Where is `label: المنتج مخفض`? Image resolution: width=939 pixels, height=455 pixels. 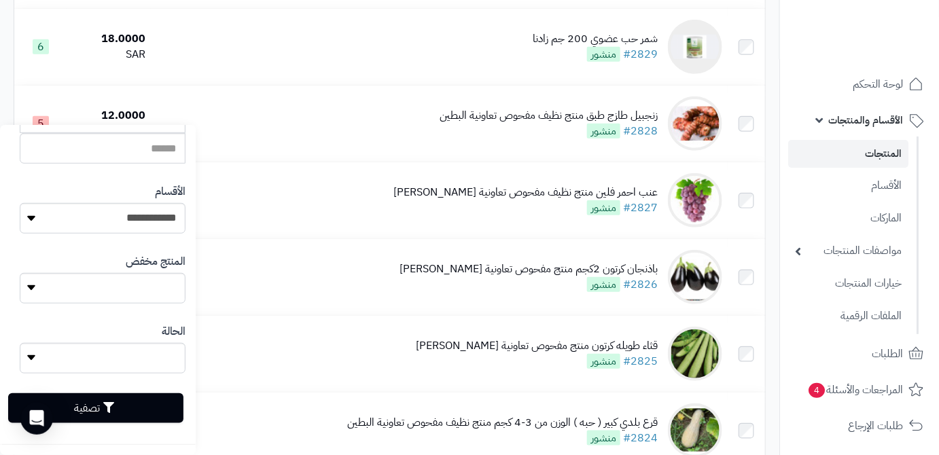
label: المنتج مخفض is located at coordinates (156, 262).